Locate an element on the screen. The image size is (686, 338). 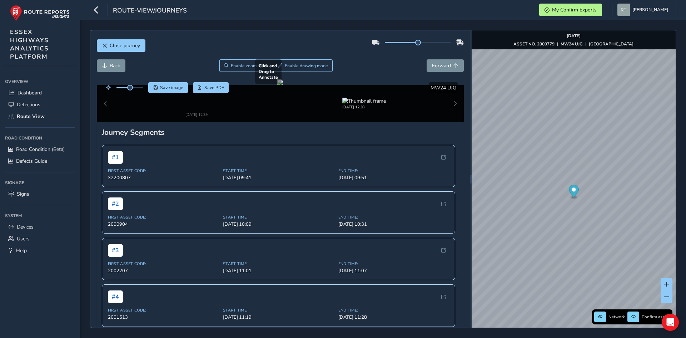
button: Back is located at coordinates (111, 65).